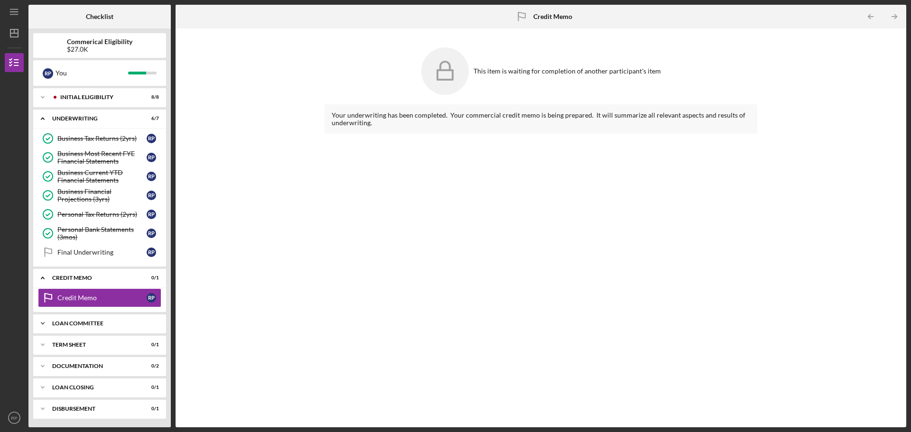  Describe the element at coordinates (100, 253) in the screenshot. I see `a: Final UnderwritingRP` at that location.